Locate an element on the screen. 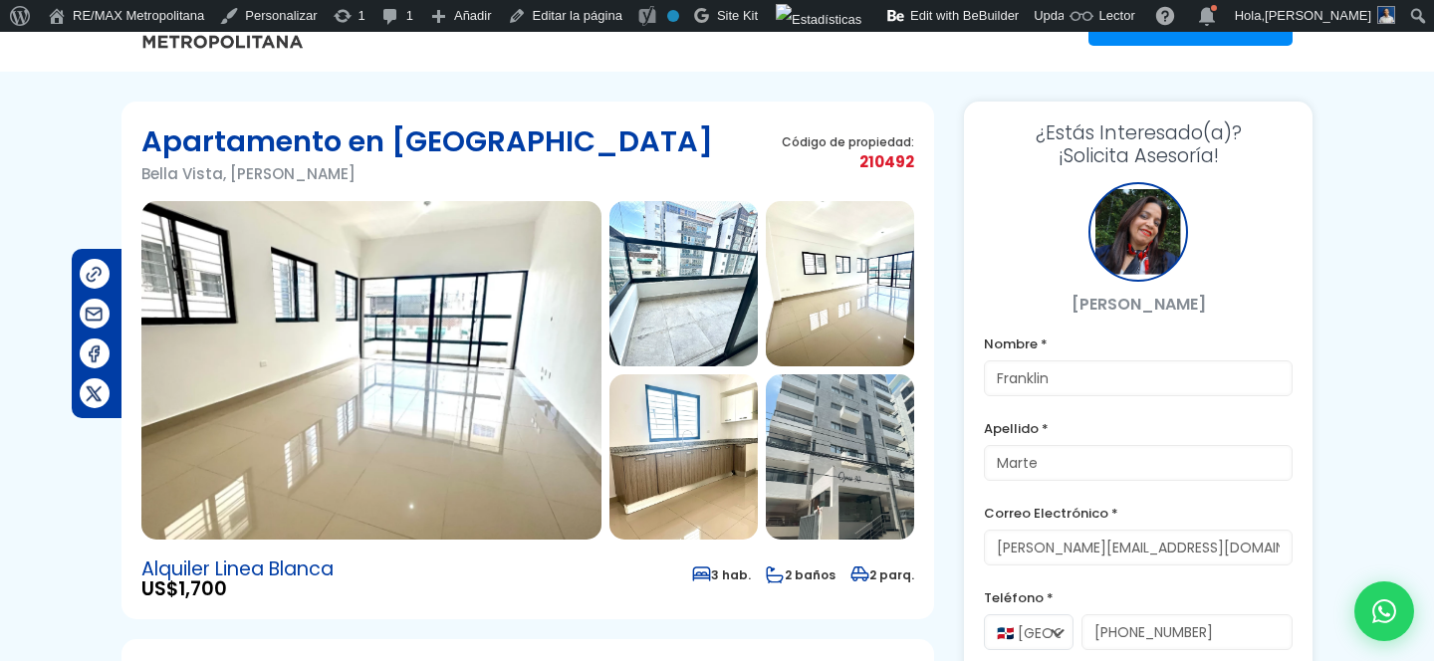  label: Teléfono * is located at coordinates (1138, 598).